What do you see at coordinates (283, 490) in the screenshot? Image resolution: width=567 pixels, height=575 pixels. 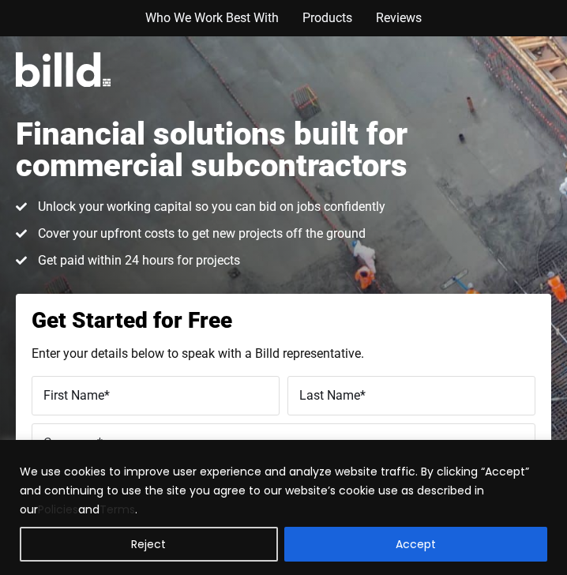 I see `p: We use cookies to improve user experience and analyze website traffic. By clicking “Accept” and c...` at bounding box center [283, 490].